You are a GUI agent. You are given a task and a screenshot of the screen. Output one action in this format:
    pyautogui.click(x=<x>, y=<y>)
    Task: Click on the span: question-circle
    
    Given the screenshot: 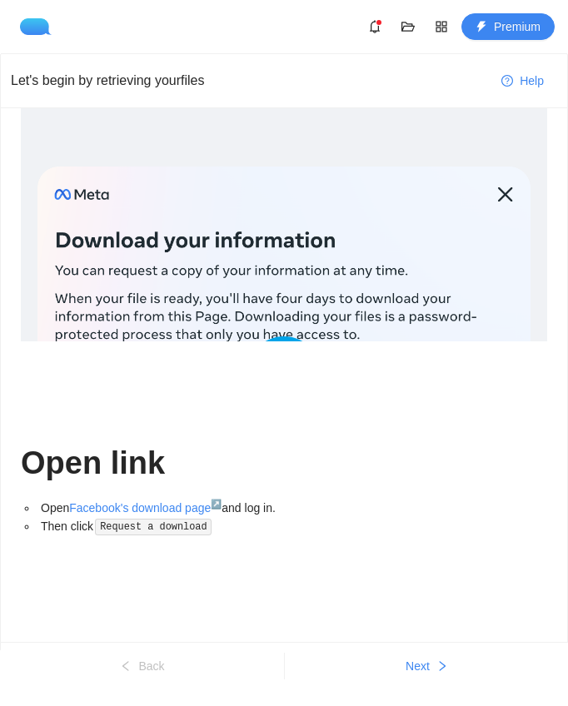 What is the action you would take?
    pyautogui.click(x=507, y=82)
    